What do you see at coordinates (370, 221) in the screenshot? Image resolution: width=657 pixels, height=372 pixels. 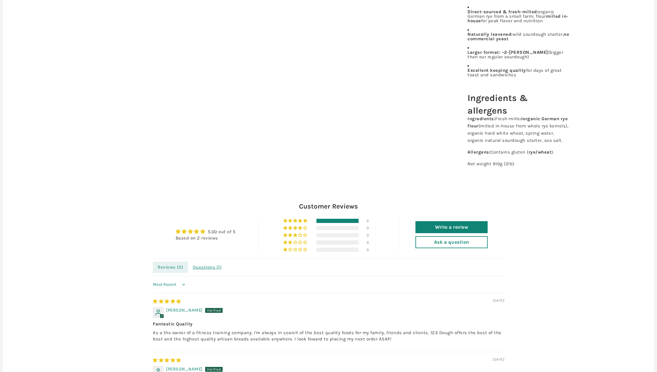 I see `div: 2` at bounding box center [370, 221].